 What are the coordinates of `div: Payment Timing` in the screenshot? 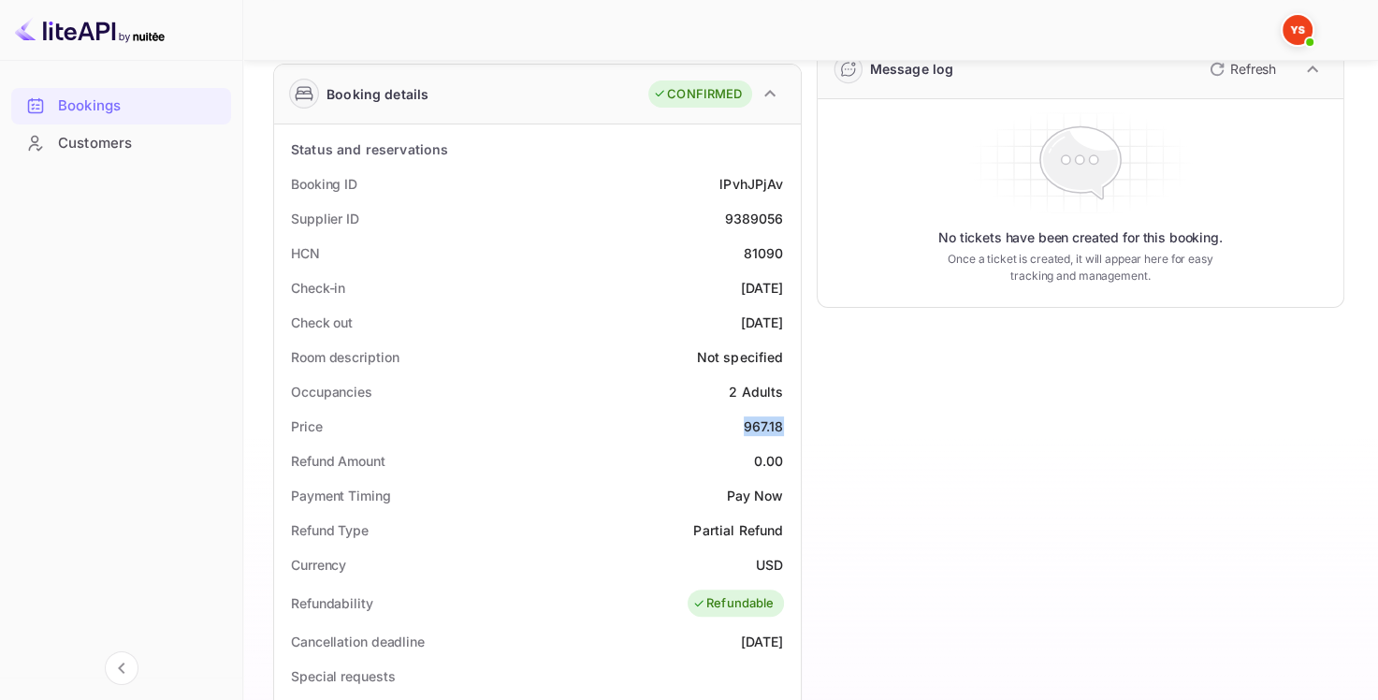 It's located at (341, 495).